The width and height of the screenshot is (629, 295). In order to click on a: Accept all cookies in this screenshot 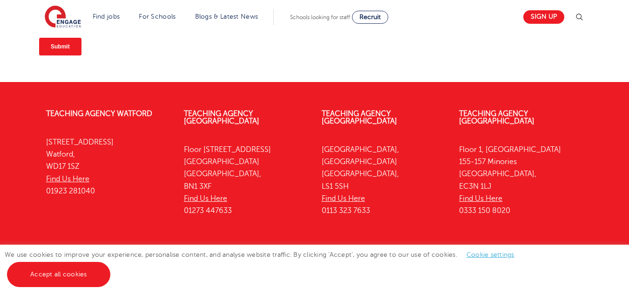, I will do `click(59, 274)`.